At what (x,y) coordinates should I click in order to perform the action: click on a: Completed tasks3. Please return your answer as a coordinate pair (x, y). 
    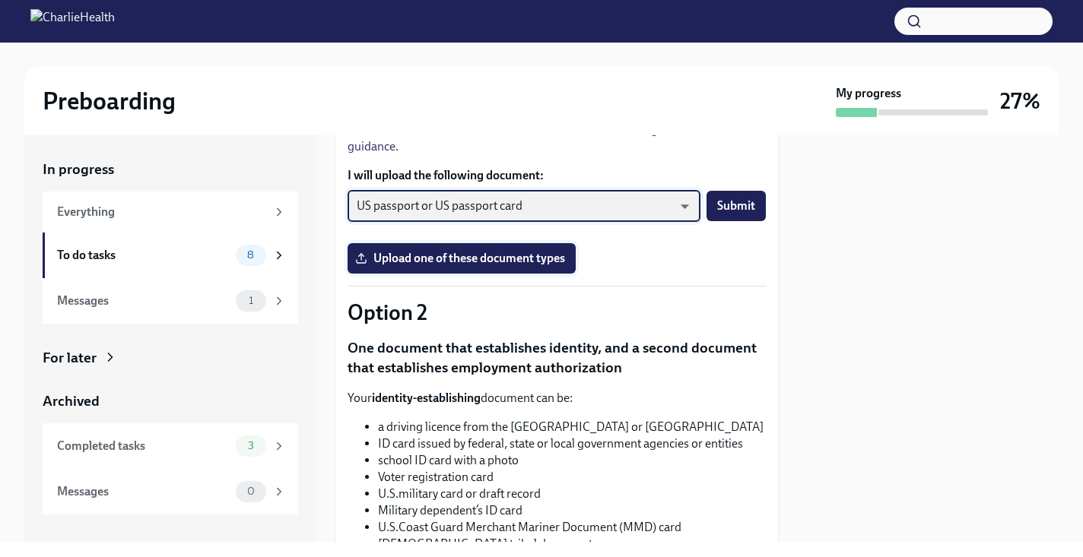
    Looking at the image, I should click on (170, 446).